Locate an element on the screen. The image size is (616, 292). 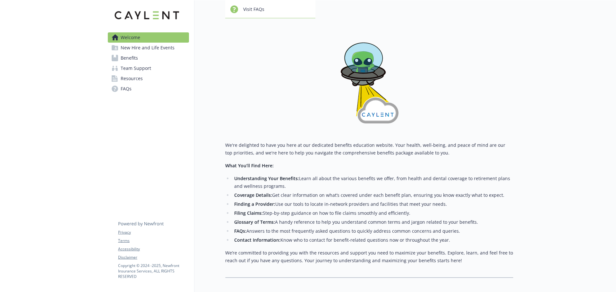
strong: What You’ll Find Here: is located at coordinates (249, 166).